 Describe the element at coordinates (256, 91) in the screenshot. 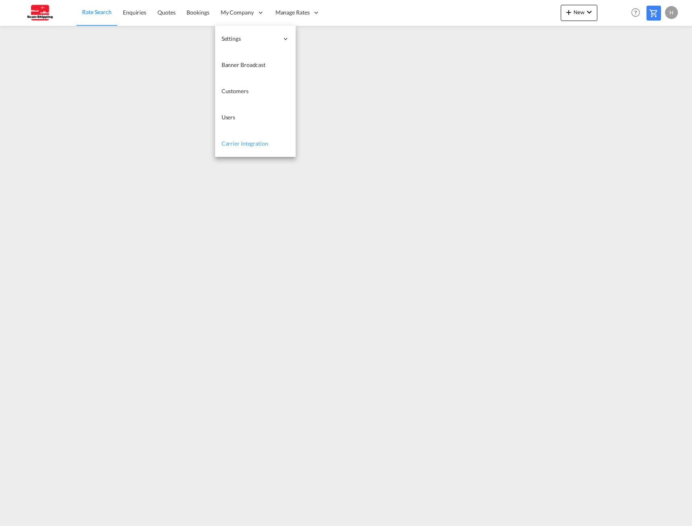

I see `a: Customers` at that location.